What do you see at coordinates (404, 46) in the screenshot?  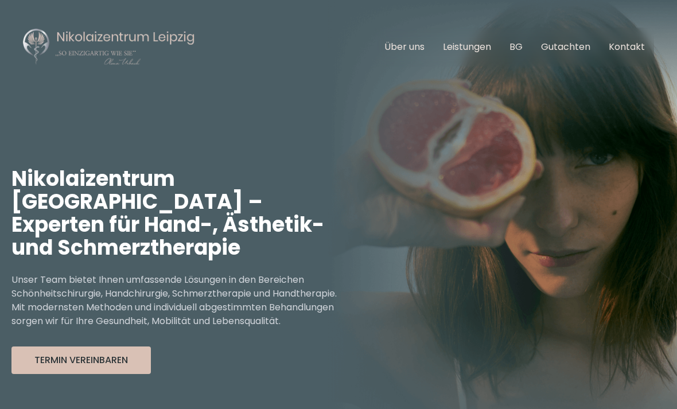 I see `a: Über uns` at bounding box center [404, 46].